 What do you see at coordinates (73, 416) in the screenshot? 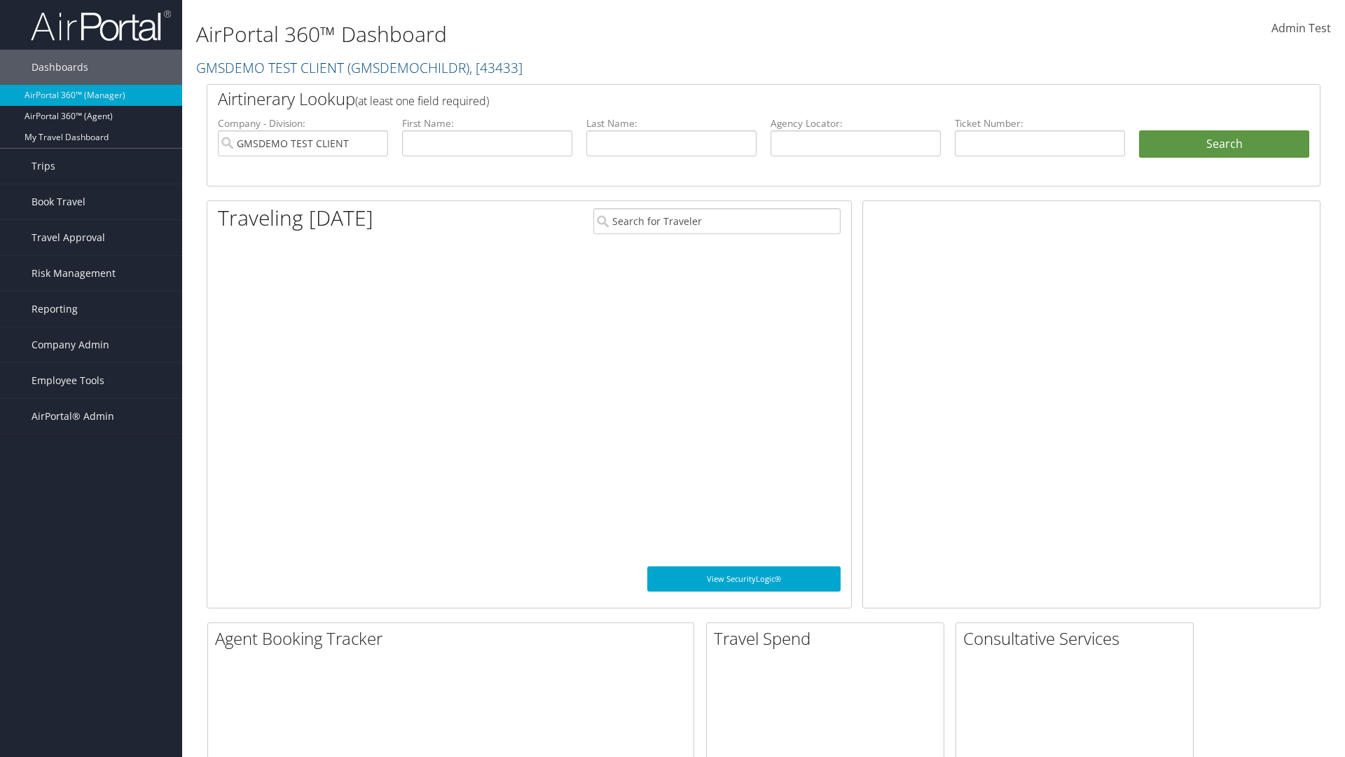
I see `span: AirPortal® Admin` at bounding box center [73, 416].